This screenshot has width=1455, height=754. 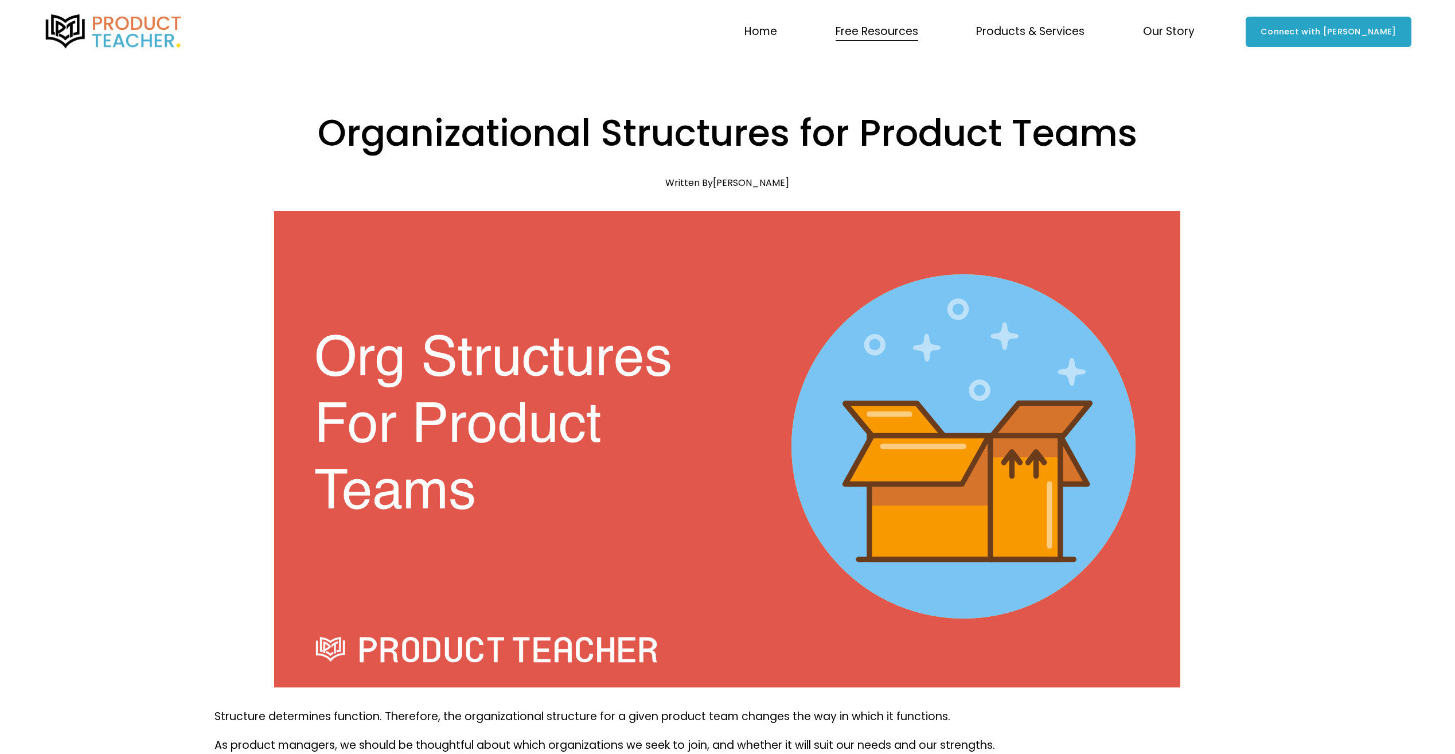 What do you see at coordinates (727, 182) in the screenshot?
I see `div: Written By` at bounding box center [727, 182].